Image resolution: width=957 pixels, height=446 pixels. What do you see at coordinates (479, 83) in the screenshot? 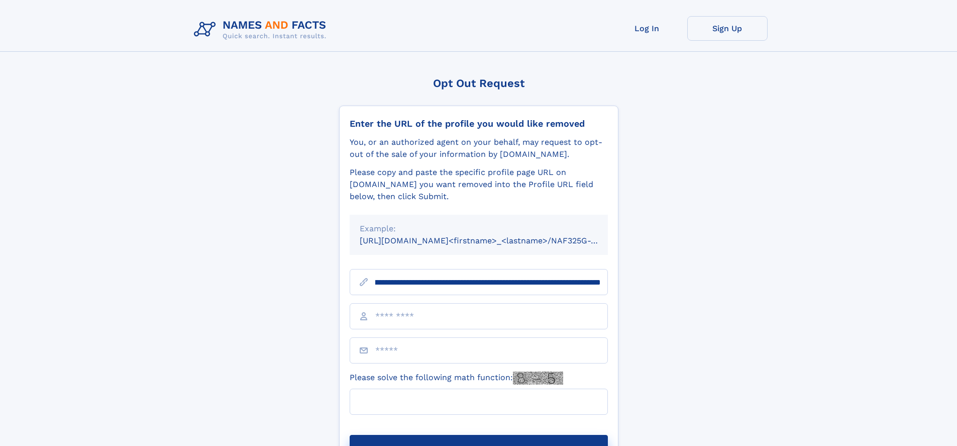
I see `div: Opt Out Request` at bounding box center [479, 83].